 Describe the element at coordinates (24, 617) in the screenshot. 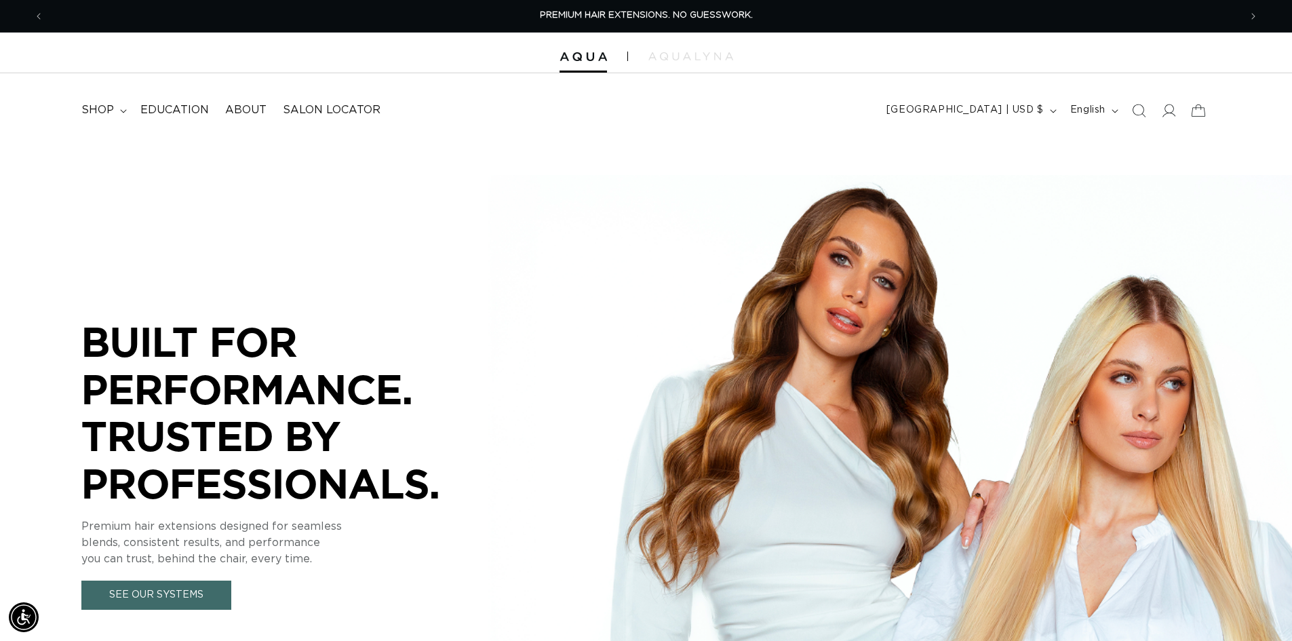

I see `div: Accessibility Menu` at that location.